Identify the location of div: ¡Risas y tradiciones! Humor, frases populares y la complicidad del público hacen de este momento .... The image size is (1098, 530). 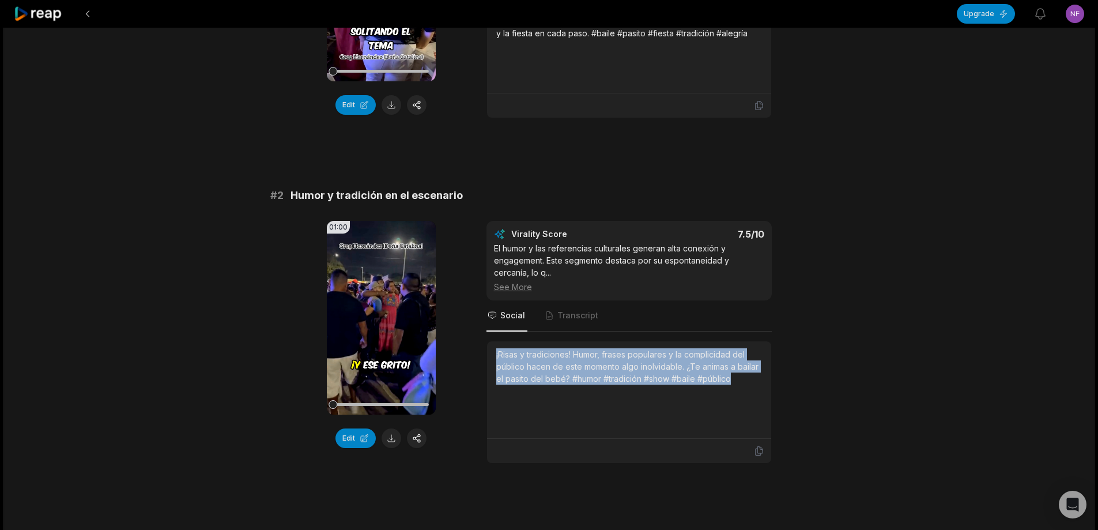
(629, 366).